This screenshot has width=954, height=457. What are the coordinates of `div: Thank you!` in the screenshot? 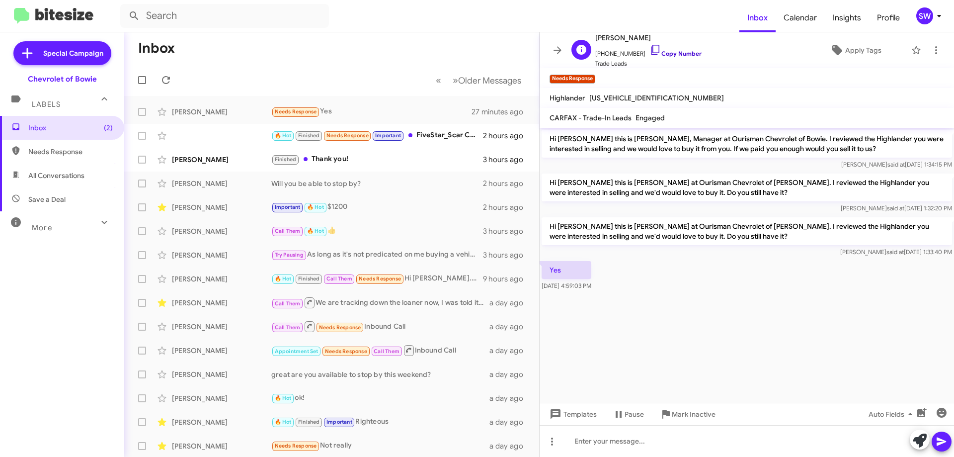 It's located at (377, 159).